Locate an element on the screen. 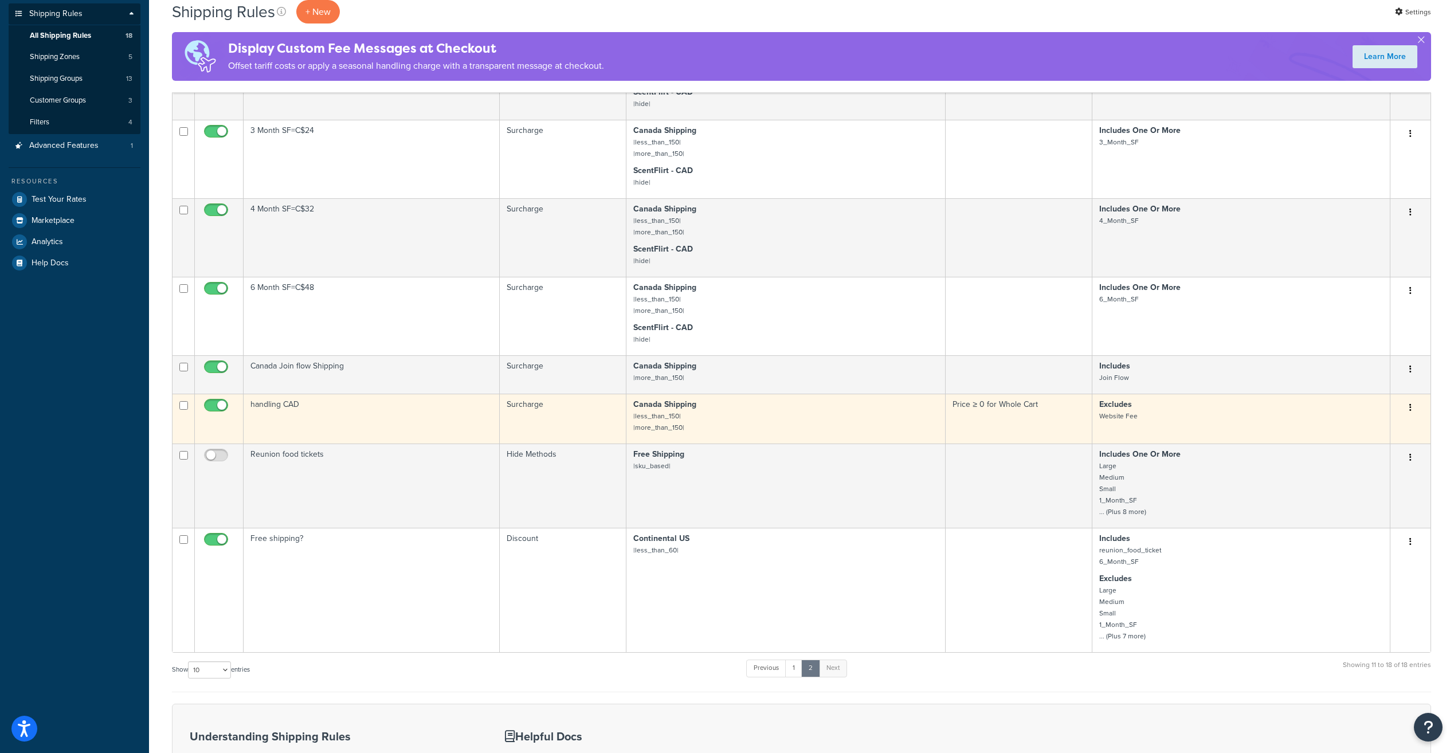 The image size is (1454, 753). a: Filters 4 is located at coordinates (75, 122).